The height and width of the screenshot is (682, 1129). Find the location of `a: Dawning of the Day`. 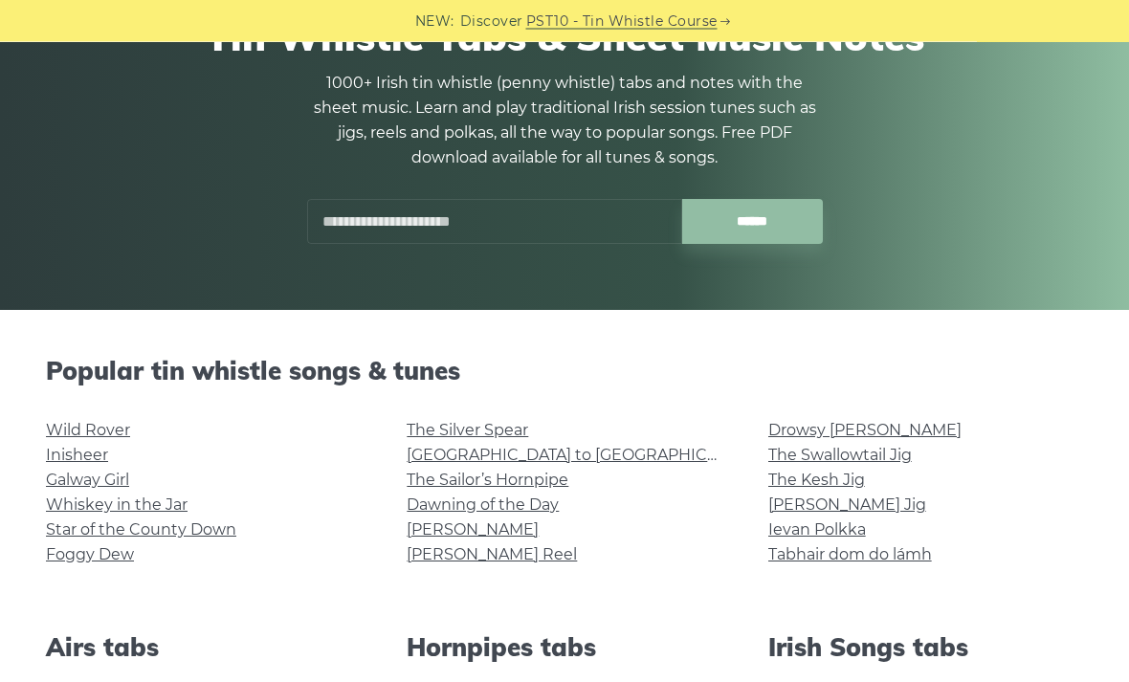

a: Dawning of the Day is located at coordinates (482, 505).